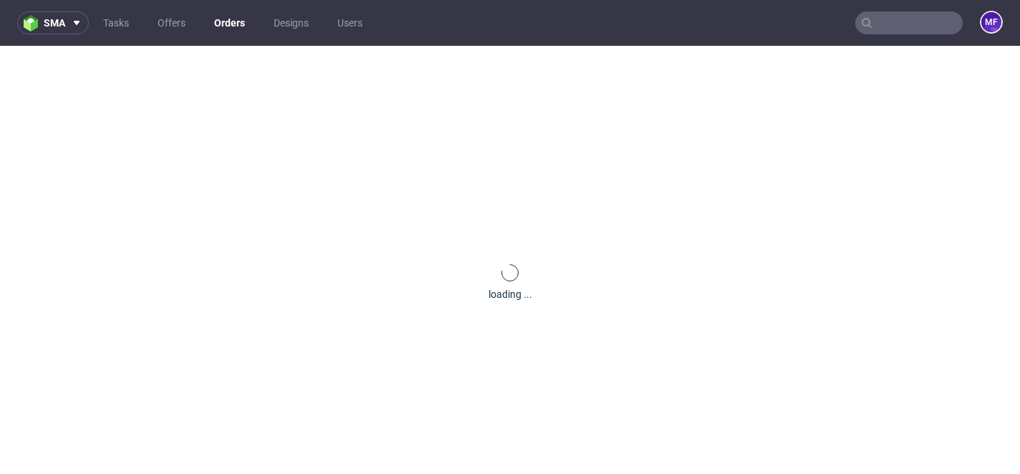 This screenshot has width=1020, height=474. I want to click on button: sma, so click(53, 23).